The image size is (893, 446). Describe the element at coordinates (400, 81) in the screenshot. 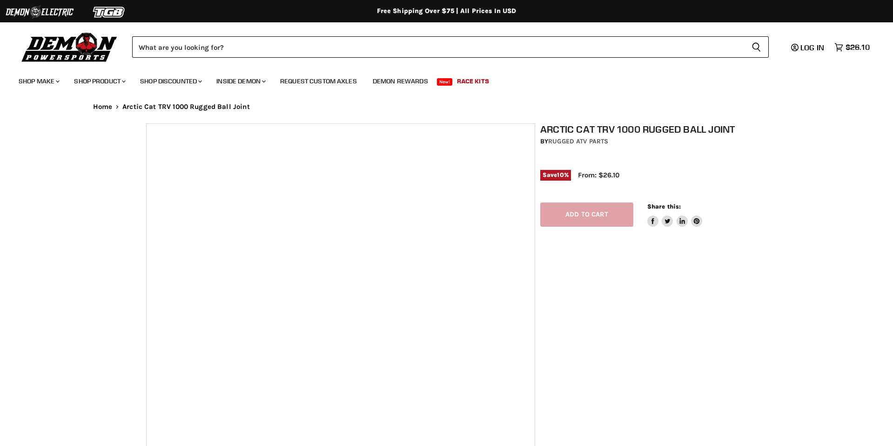

I see `a: Demon Rewards` at that location.